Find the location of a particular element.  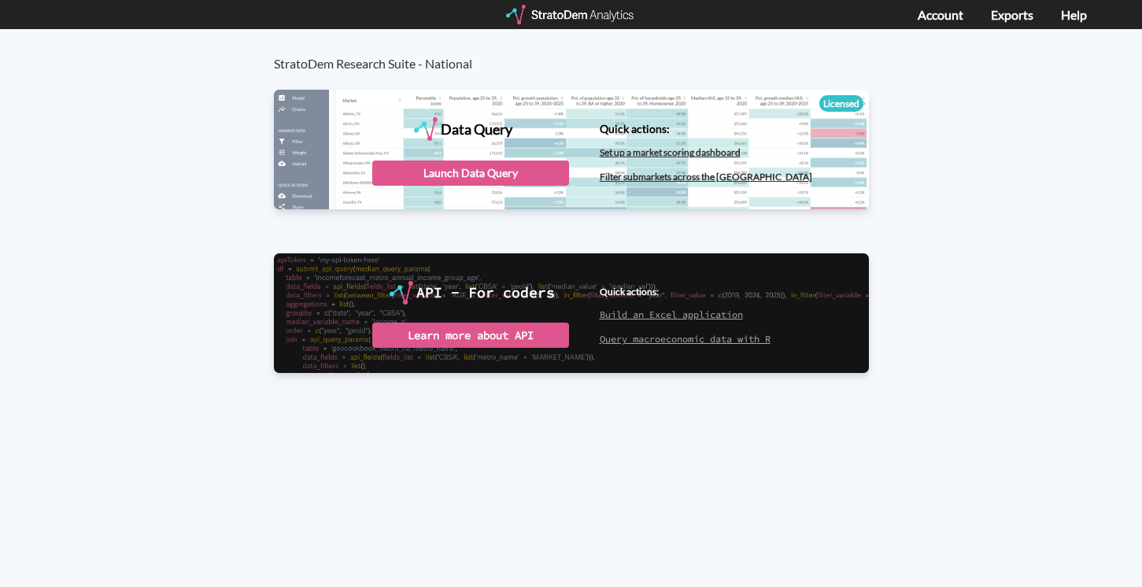

a: Exports is located at coordinates (1012, 14).